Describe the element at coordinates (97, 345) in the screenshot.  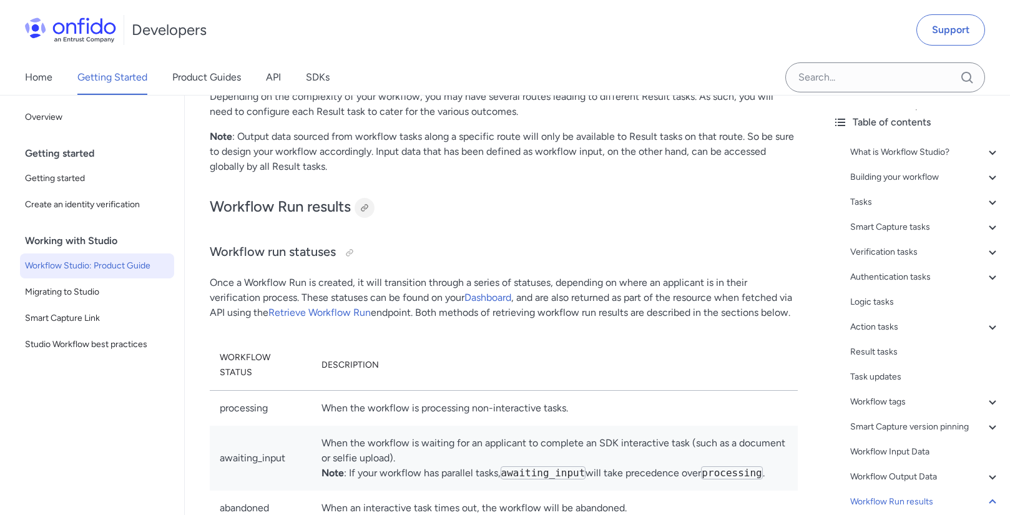
I see `a: Studio Workflow best practices` at that location.